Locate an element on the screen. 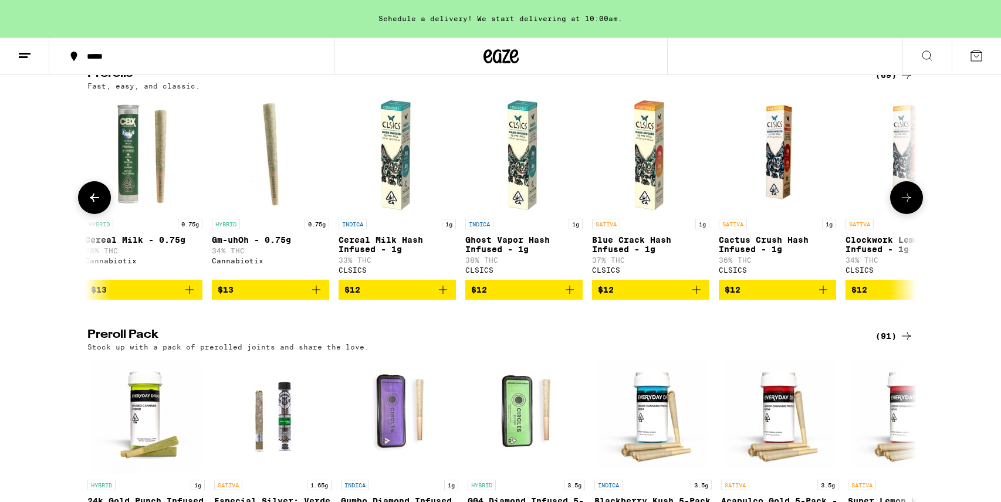 The height and width of the screenshot is (502, 1001). img: Everyday - Super Lemon Haze 5-Pack - 3.5g is located at coordinates (906, 415).